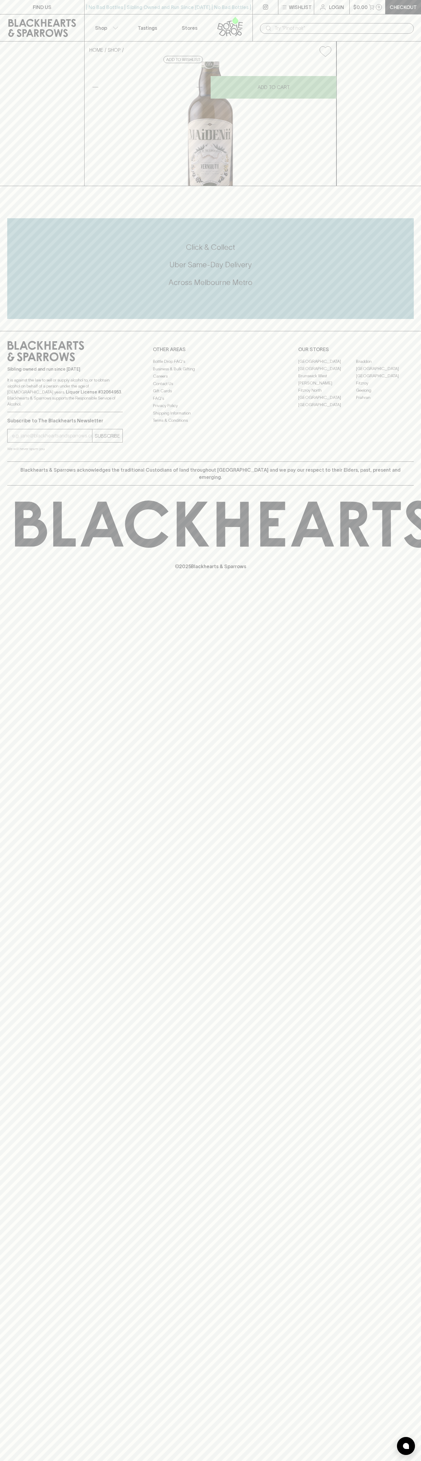 The height and width of the screenshot is (1461, 421). I want to click on p: OTHER AREAS, so click(210, 349).